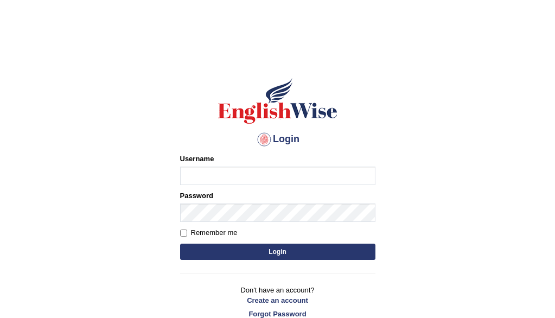 This screenshot has width=555, height=318. I want to click on input: Remember me, so click(183, 233).